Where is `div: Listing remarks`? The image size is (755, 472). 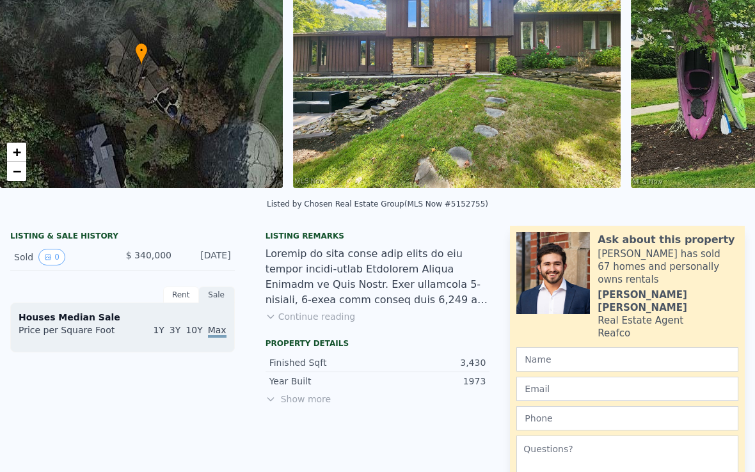 div: Listing remarks is located at coordinates (378, 236).